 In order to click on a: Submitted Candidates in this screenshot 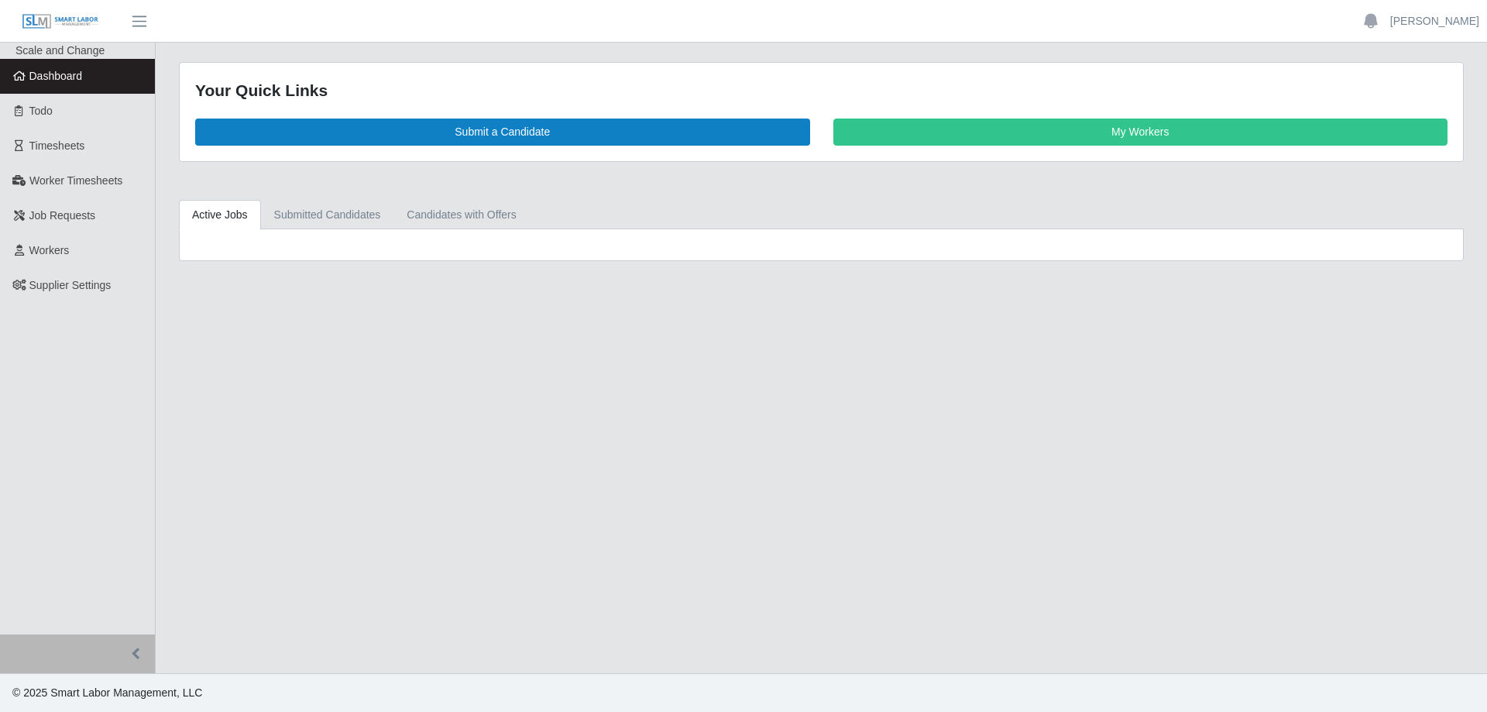, I will do `click(328, 215)`.